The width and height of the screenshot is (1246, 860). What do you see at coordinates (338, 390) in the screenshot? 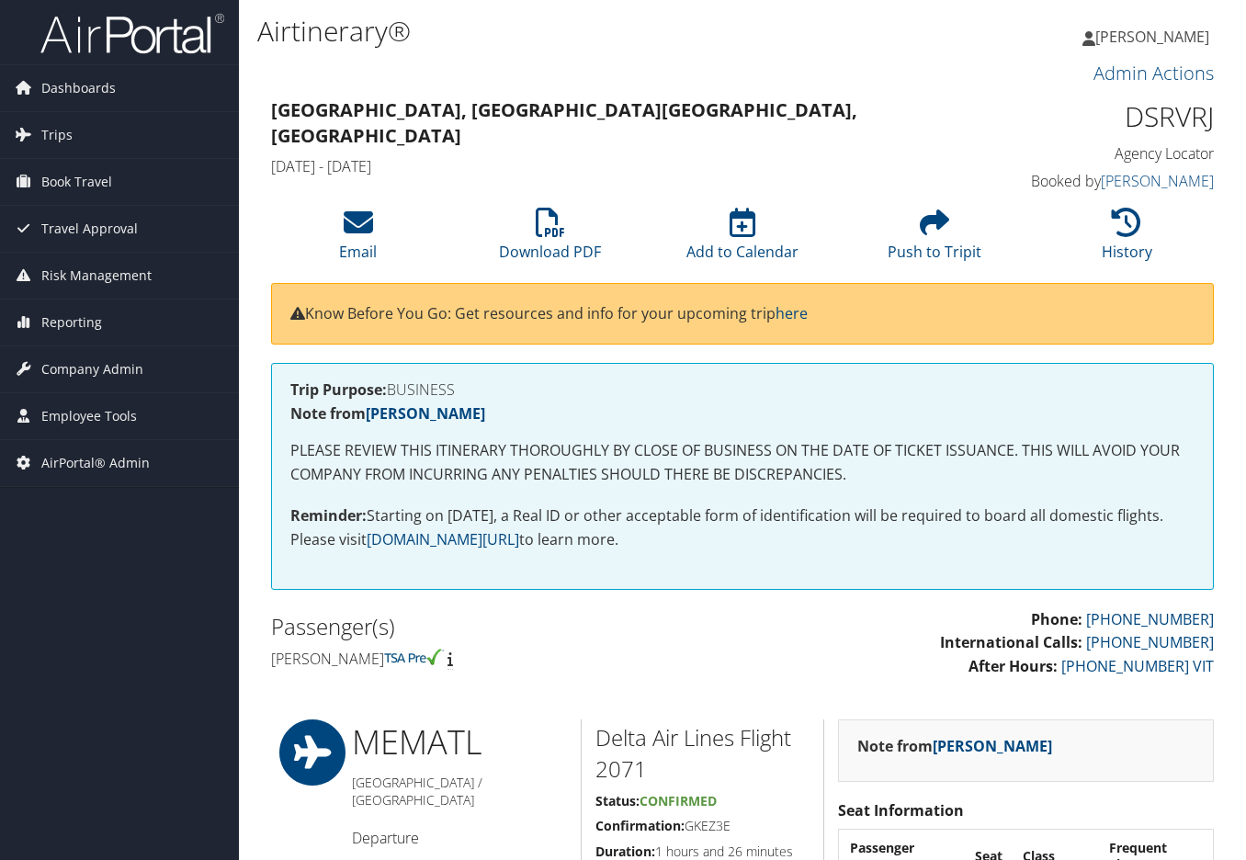
I see `strong: Trip Purpose:` at bounding box center [338, 390].